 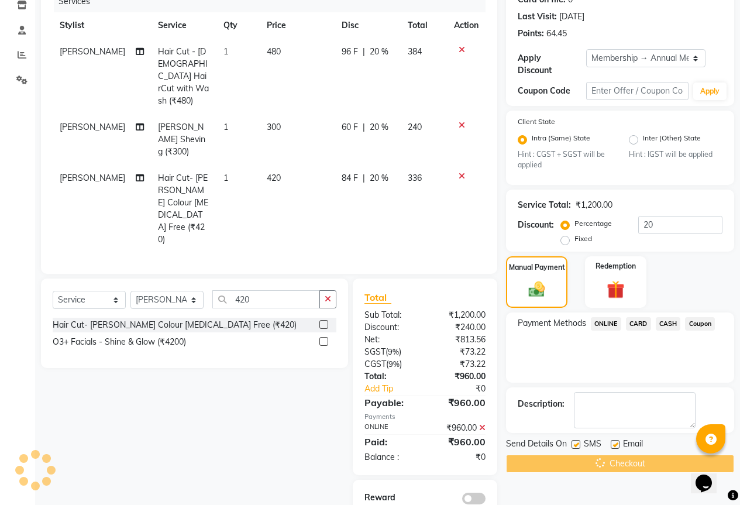 I want to click on div: Coupon Code, so click(x=551, y=91).